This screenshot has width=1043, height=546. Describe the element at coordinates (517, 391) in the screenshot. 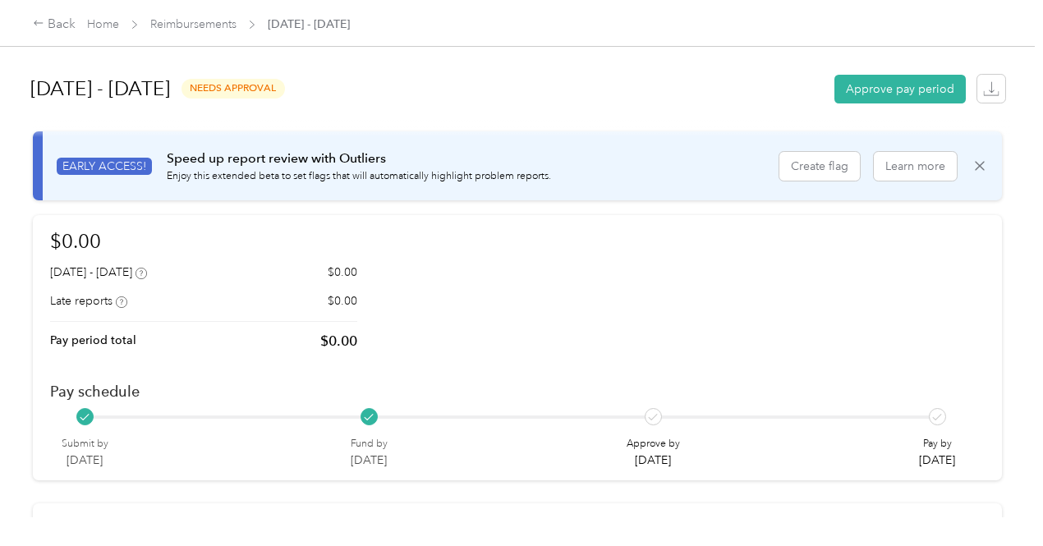

I see `h2: Pay schedule` at that location.